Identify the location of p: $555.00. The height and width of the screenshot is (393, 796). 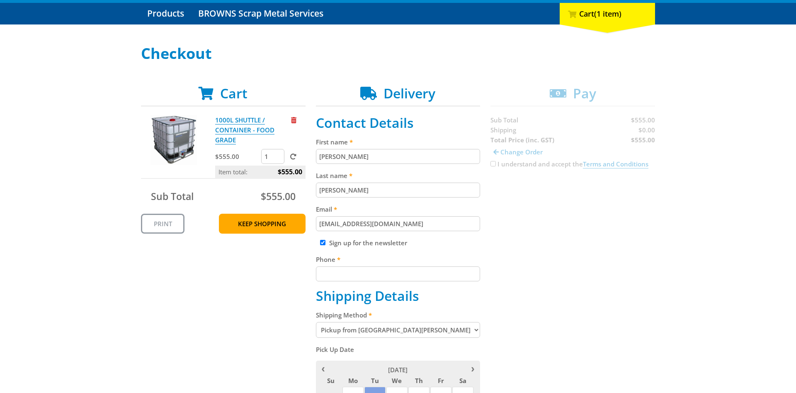
(237, 156).